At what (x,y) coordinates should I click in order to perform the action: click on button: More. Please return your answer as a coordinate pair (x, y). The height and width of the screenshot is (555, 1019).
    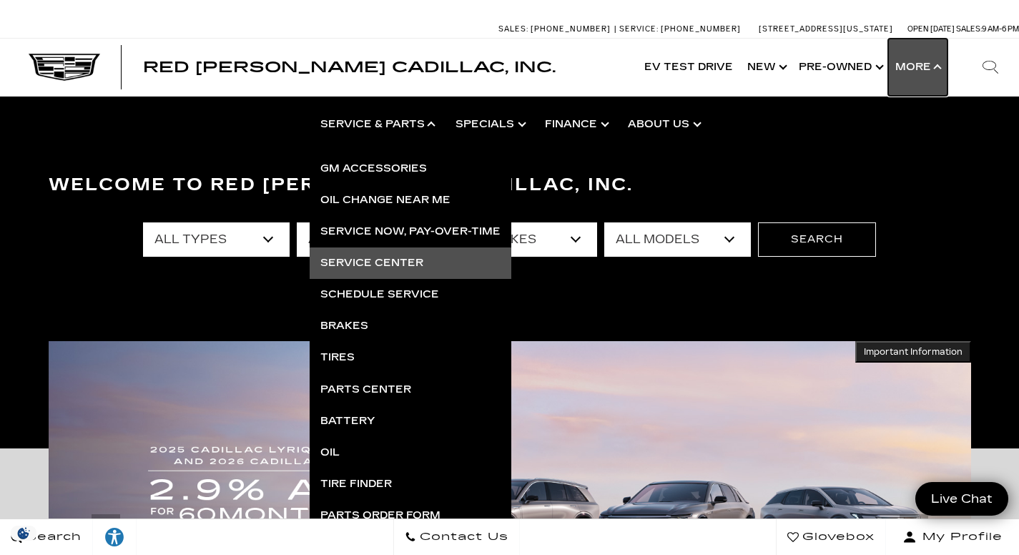
    Looking at the image, I should click on (917, 67).